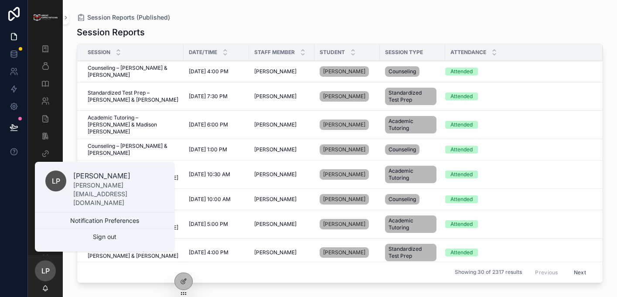  Describe the element at coordinates (333, 52) in the screenshot. I see `span: Student` at that location.